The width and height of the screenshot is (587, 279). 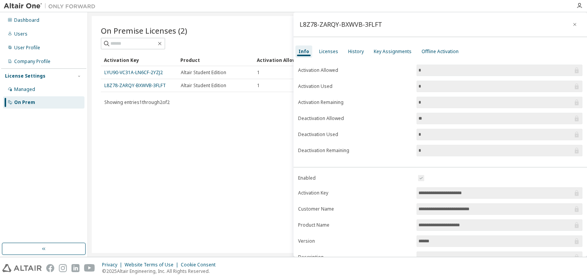 I want to click on span: Showing entries 1 through 2 of 2, so click(x=137, y=102).